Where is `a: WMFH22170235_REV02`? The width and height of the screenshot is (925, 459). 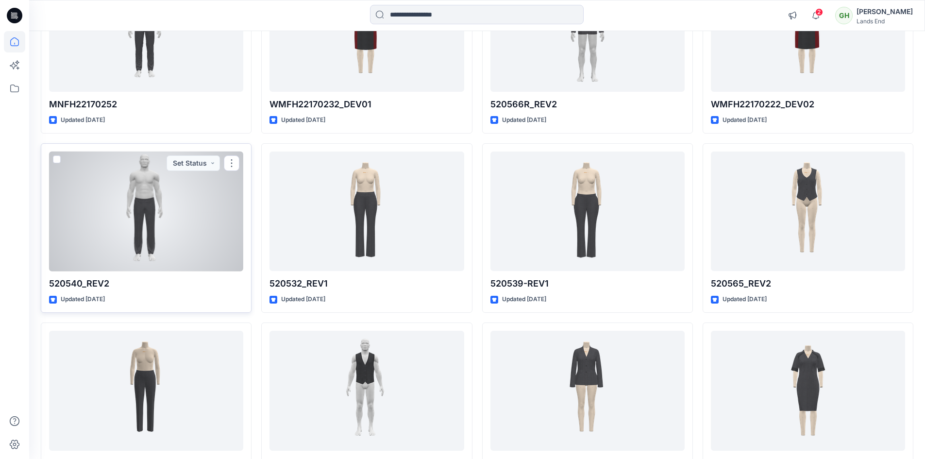
a: WMFH22170235_REV02 is located at coordinates (146, 390).